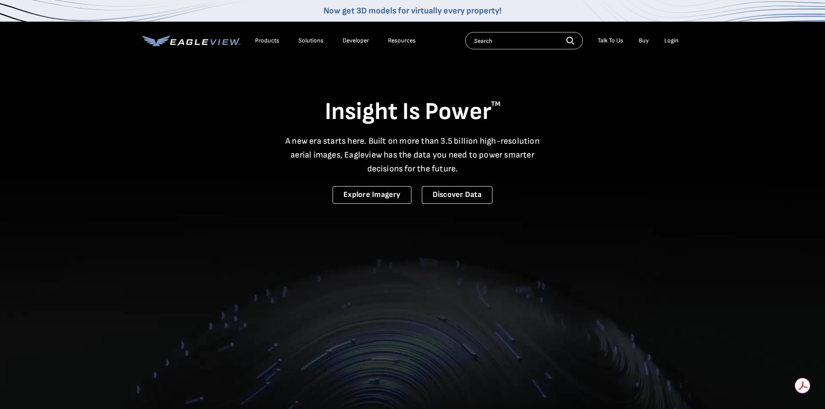 This screenshot has width=825, height=409. Describe the element at coordinates (267, 41) in the screenshot. I see `div: Products` at that location.